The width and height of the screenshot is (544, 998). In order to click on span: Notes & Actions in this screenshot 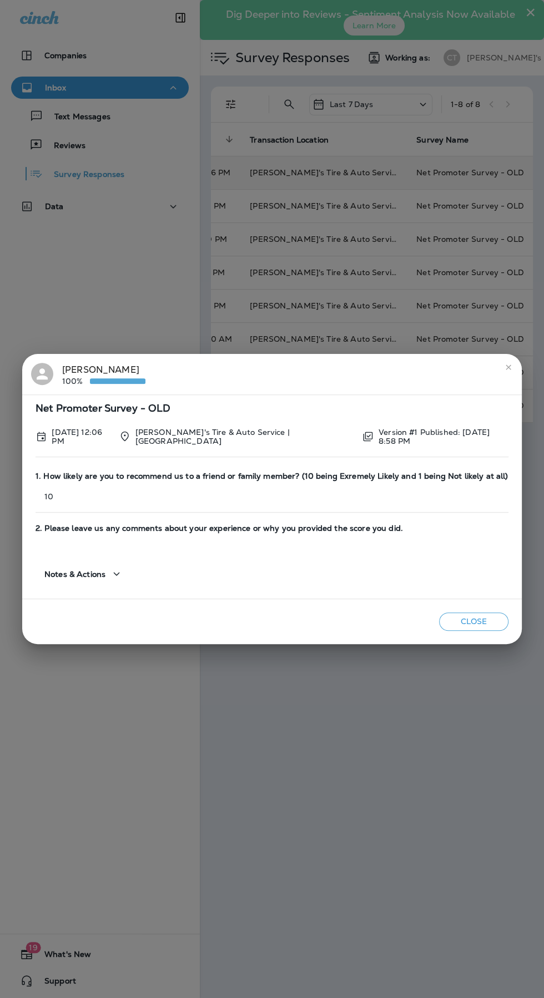, I will do `click(75, 574)`.